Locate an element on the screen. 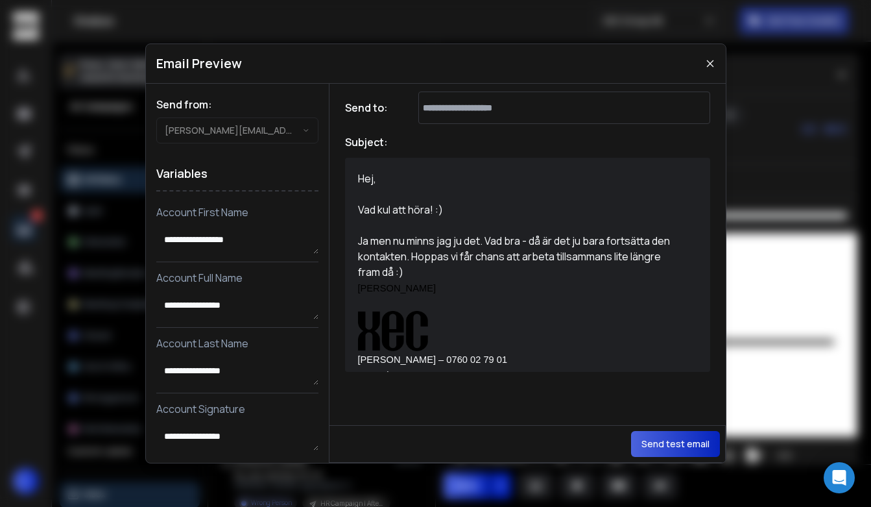  div: Ja men nu minns jag ju det. Vad bra - då är det ju bara fortsätta den kontakten. Hoppas vi får ch... is located at coordinates (520, 256).